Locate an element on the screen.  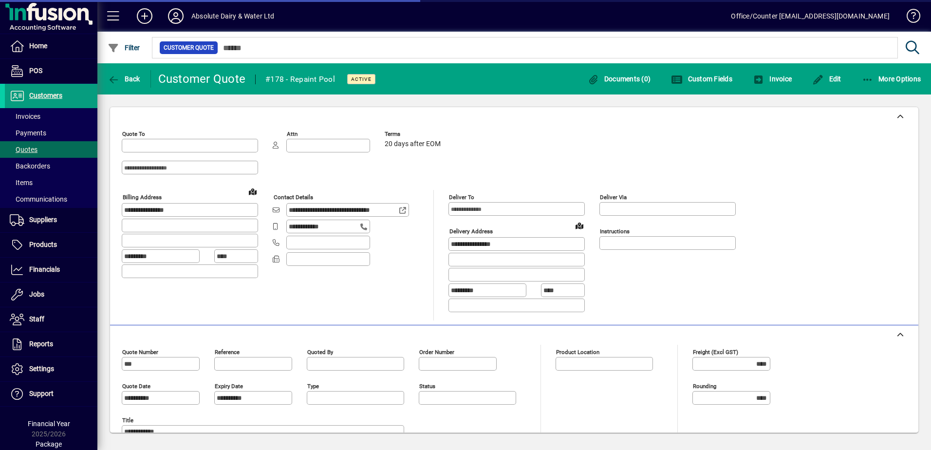
button: Custom Fields is located at coordinates (702, 79).